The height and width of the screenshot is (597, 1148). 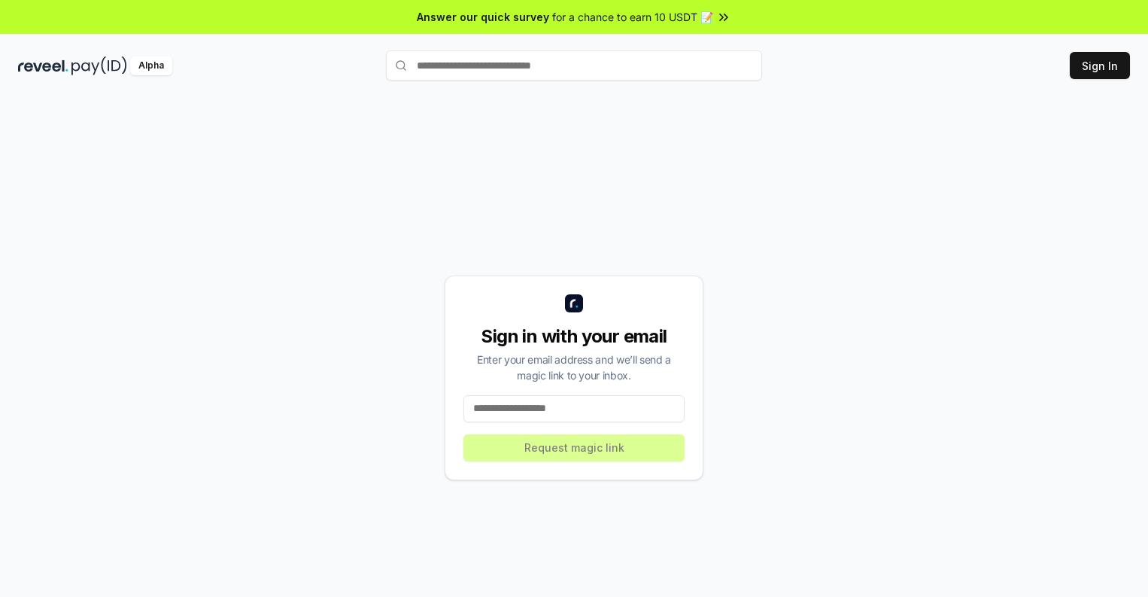 What do you see at coordinates (99, 65) in the screenshot?
I see `img: pay_id` at bounding box center [99, 65].